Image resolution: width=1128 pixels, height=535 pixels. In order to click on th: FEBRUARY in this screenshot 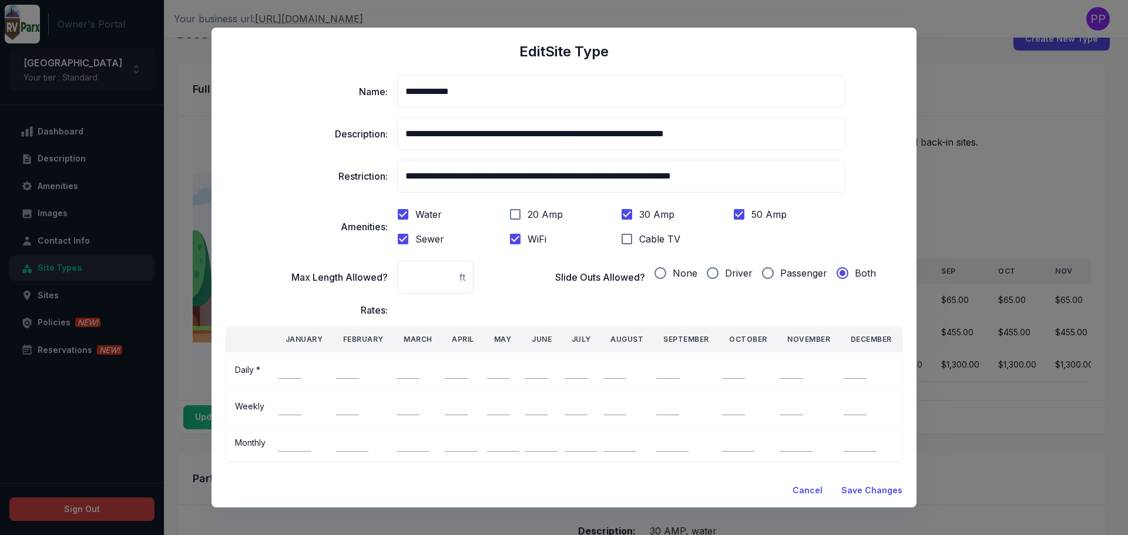, I will do `click(364, 340)`.